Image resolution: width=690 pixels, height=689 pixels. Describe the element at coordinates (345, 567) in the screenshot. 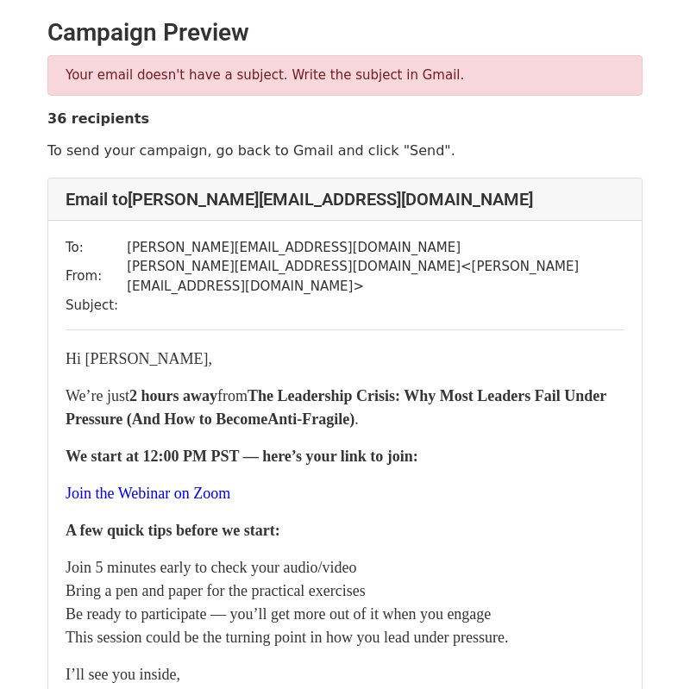

I see `li: Join 5 minutes early to check your audio/video` at that location.